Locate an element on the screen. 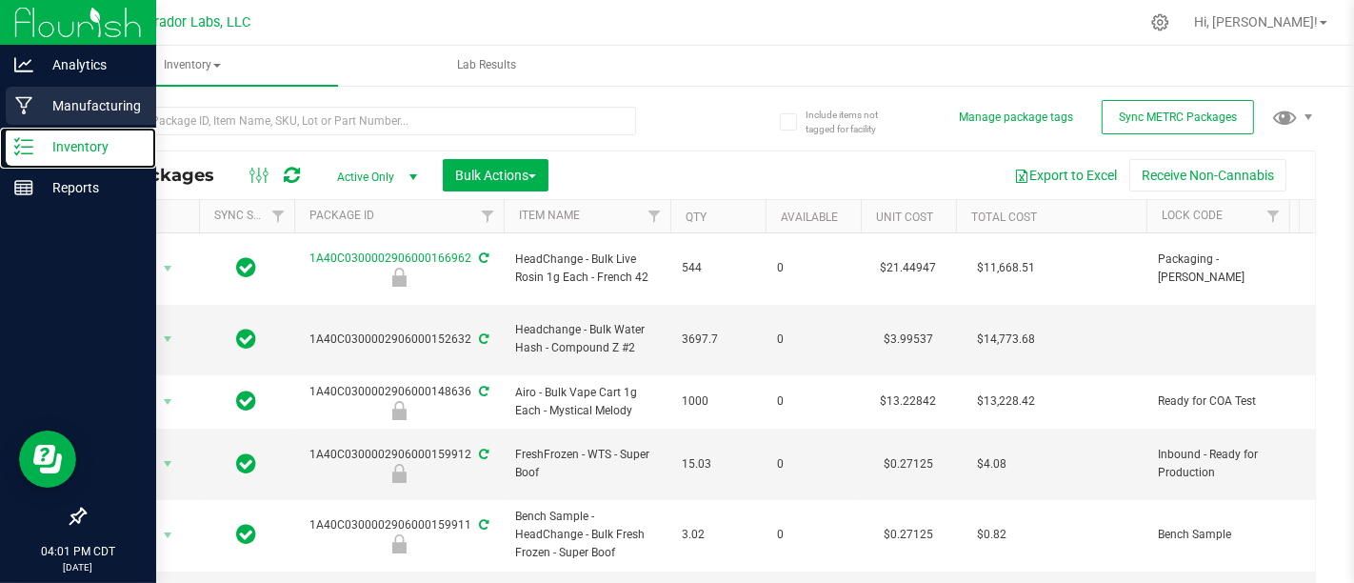 The image size is (1354, 583). a: Sync Status is located at coordinates (250, 215).